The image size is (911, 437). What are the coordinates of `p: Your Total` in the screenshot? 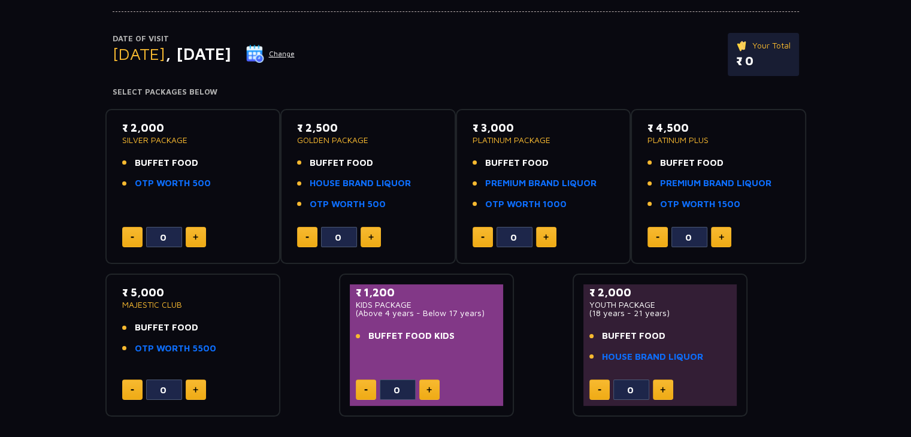 It's located at (763, 46).